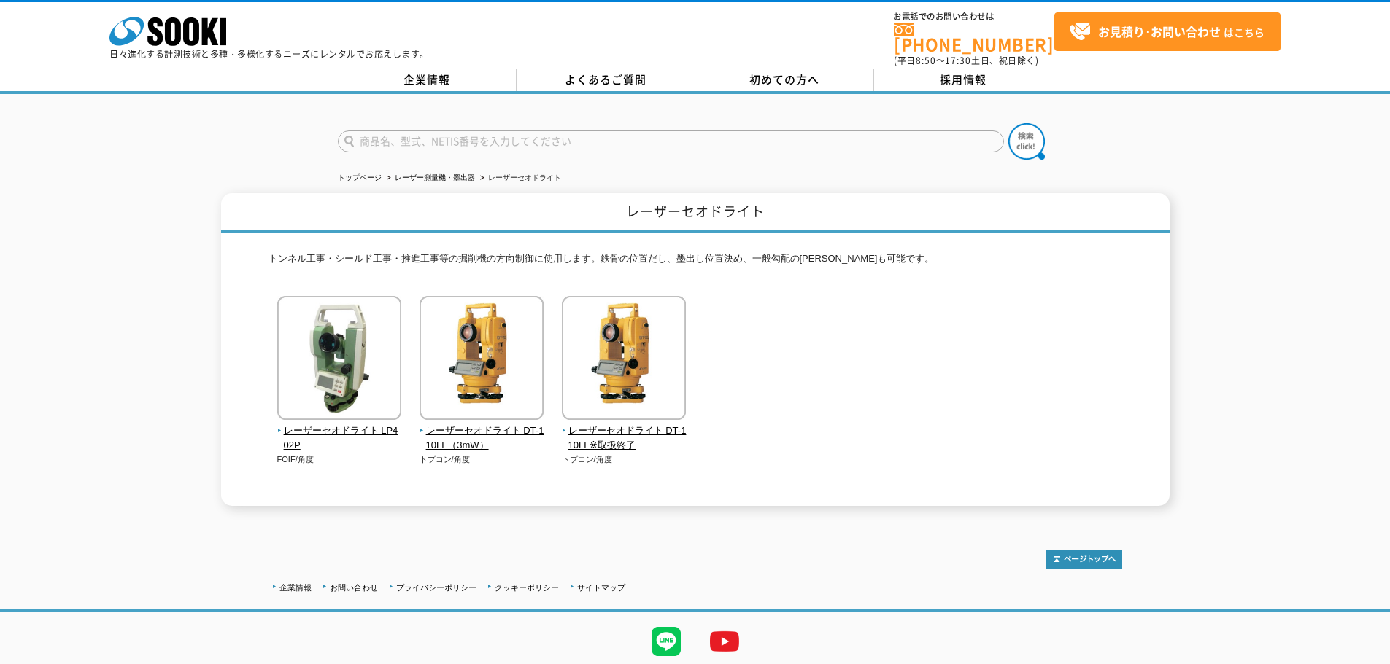 The height and width of the screenshot is (664, 1390). What do you see at coordinates (1083, 559) in the screenshot?
I see `img: トップページへ` at bounding box center [1083, 559].